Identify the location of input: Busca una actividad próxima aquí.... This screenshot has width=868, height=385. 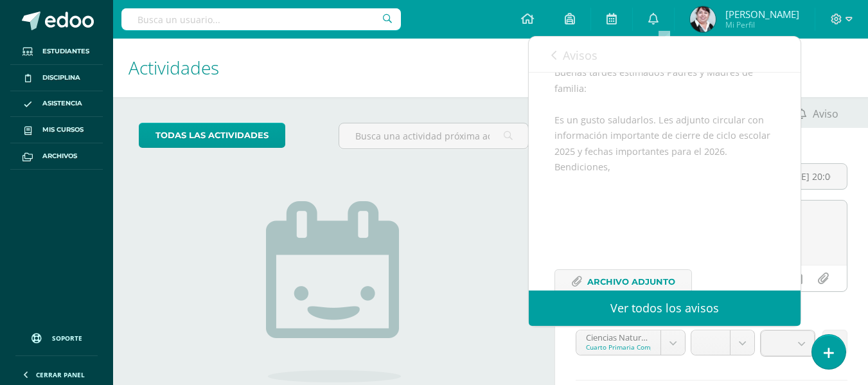
(433, 136).